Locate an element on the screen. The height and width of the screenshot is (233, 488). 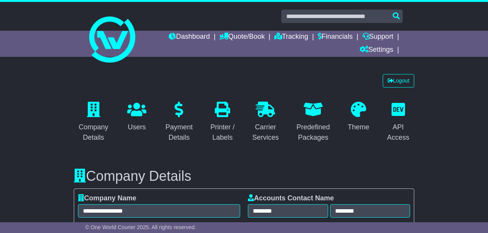
a: Predefined Packages is located at coordinates (313, 122).